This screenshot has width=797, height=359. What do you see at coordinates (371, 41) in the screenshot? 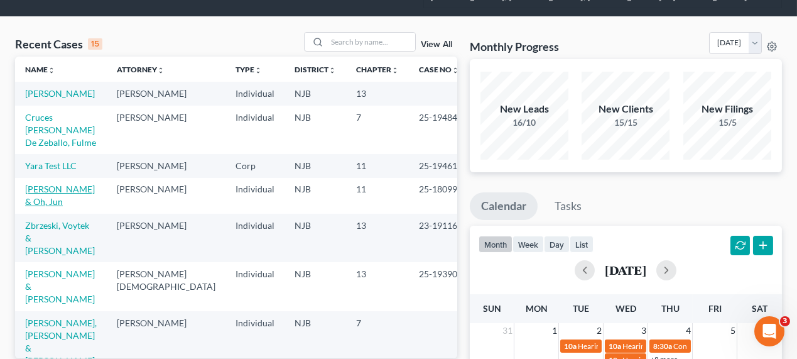
I see `input: Search by name...` at bounding box center [371, 41].